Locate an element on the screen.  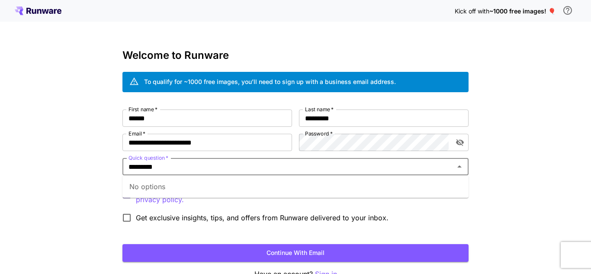
label: Last name is located at coordinates (319, 109).